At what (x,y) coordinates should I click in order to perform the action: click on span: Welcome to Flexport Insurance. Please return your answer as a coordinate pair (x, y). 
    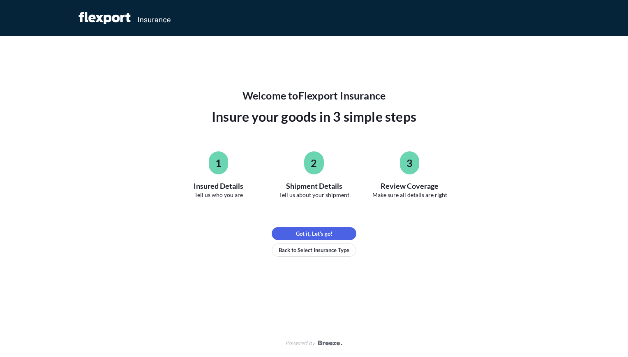
    Looking at the image, I should click on (314, 95).